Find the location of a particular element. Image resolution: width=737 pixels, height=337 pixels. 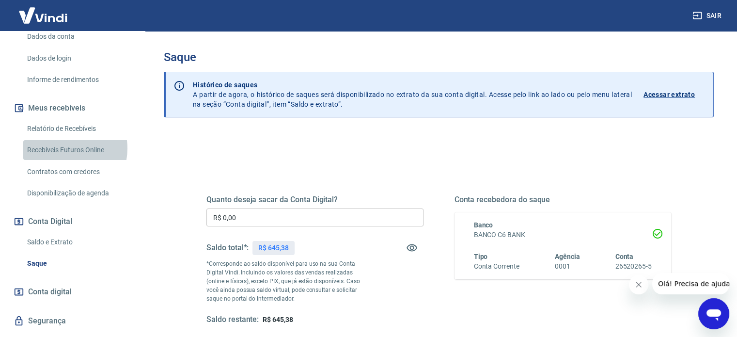

h5: Quanto deseja sacar da Conta Digital? is located at coordinates (315, 200).